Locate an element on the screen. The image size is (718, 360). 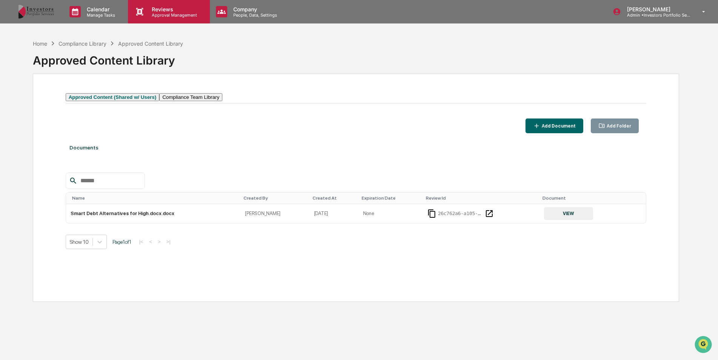
p: Admin • Investors Portfolio Services is located at coordinates (656, 15).